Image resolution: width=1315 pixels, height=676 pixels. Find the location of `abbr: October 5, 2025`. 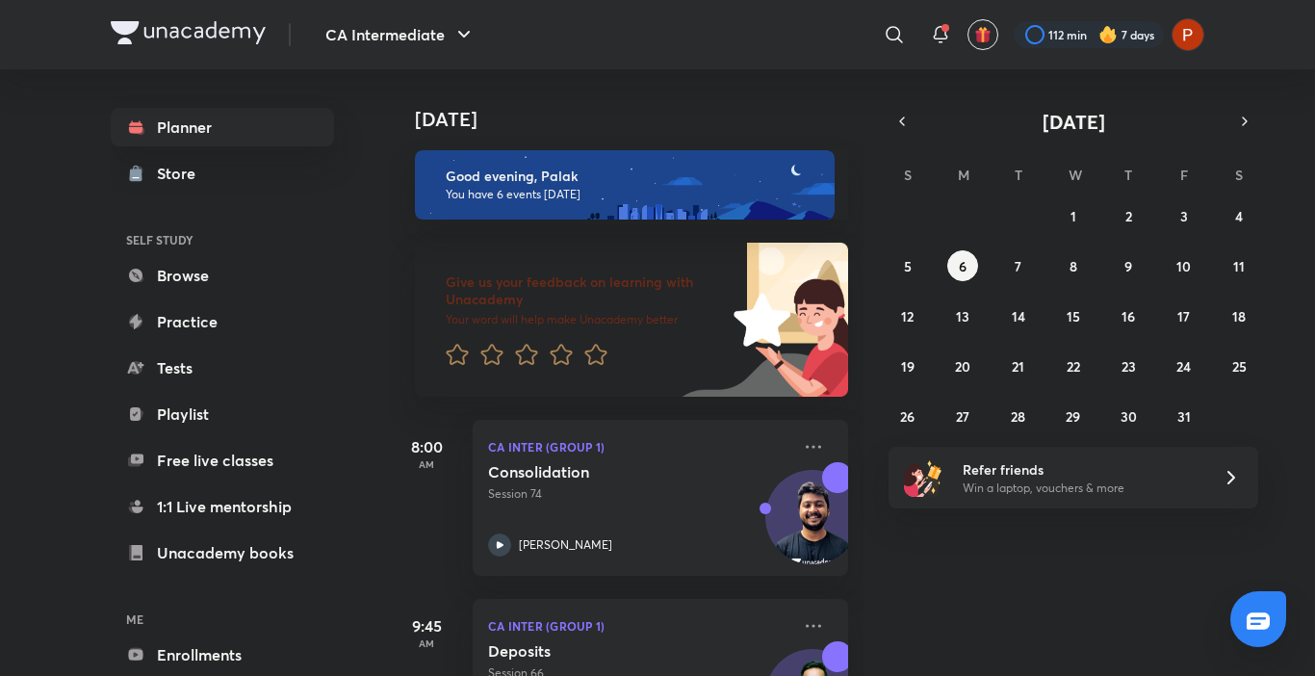

abbr: October 5, 2025 is located at coordinates (908, 266).